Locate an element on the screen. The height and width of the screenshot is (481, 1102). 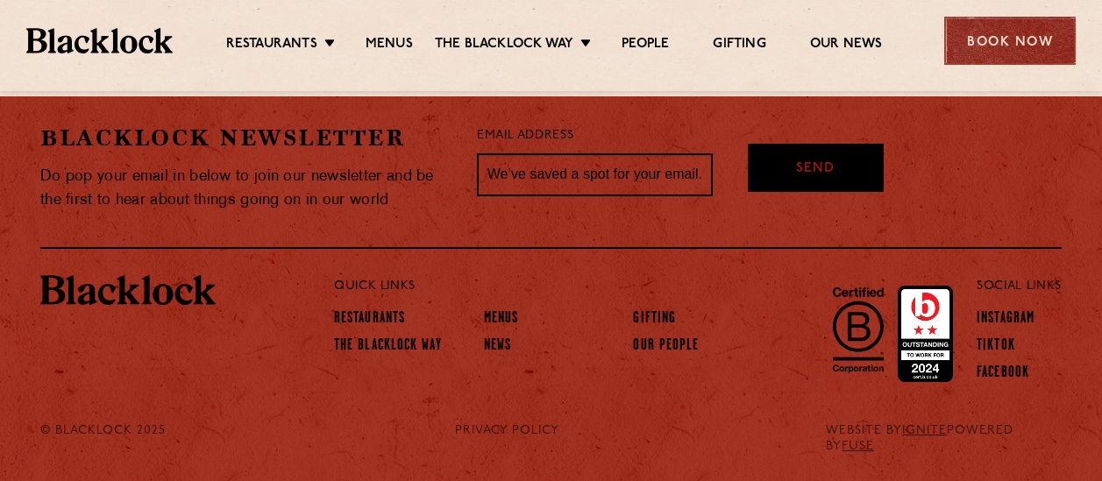
a: Instagram is located at coordinates (1005, 320).